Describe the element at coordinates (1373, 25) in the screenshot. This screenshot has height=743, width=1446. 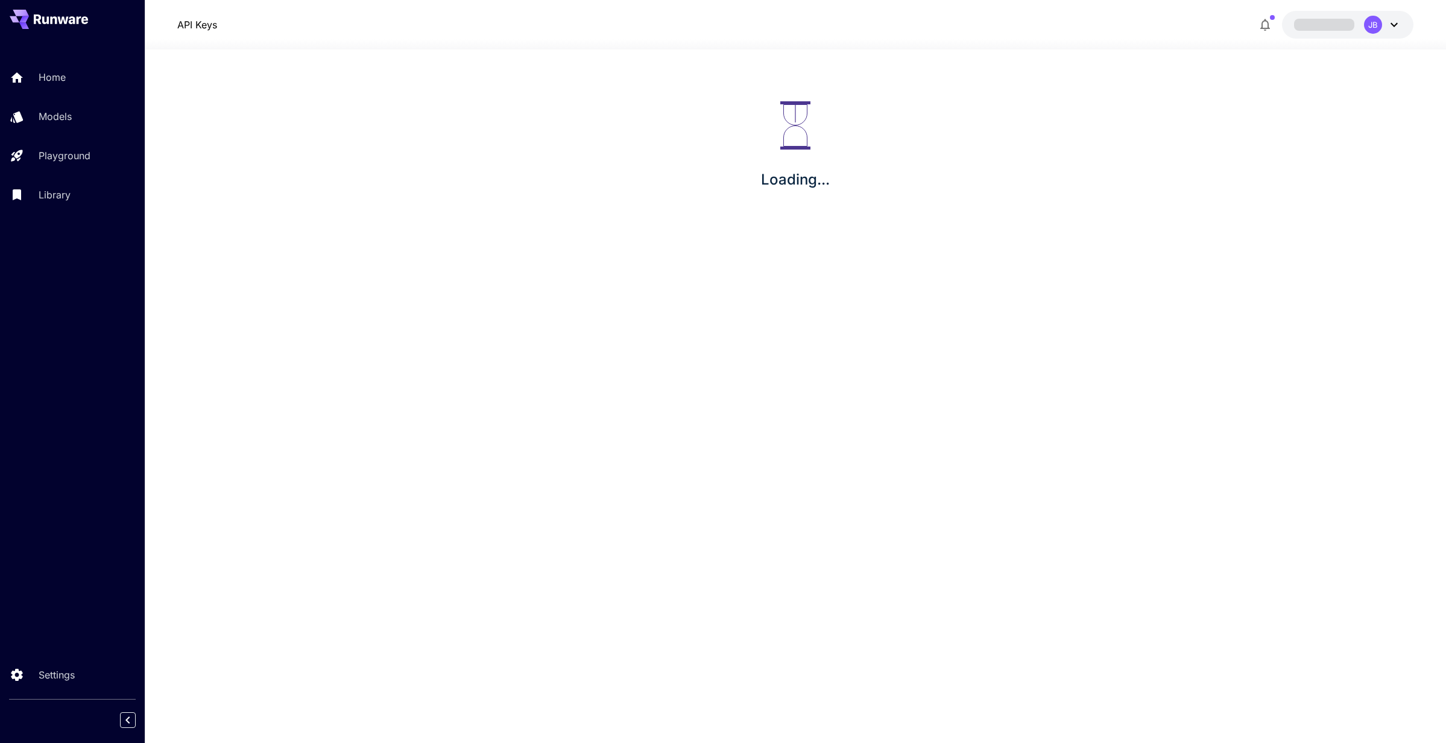
I see `div: JB` at that location.